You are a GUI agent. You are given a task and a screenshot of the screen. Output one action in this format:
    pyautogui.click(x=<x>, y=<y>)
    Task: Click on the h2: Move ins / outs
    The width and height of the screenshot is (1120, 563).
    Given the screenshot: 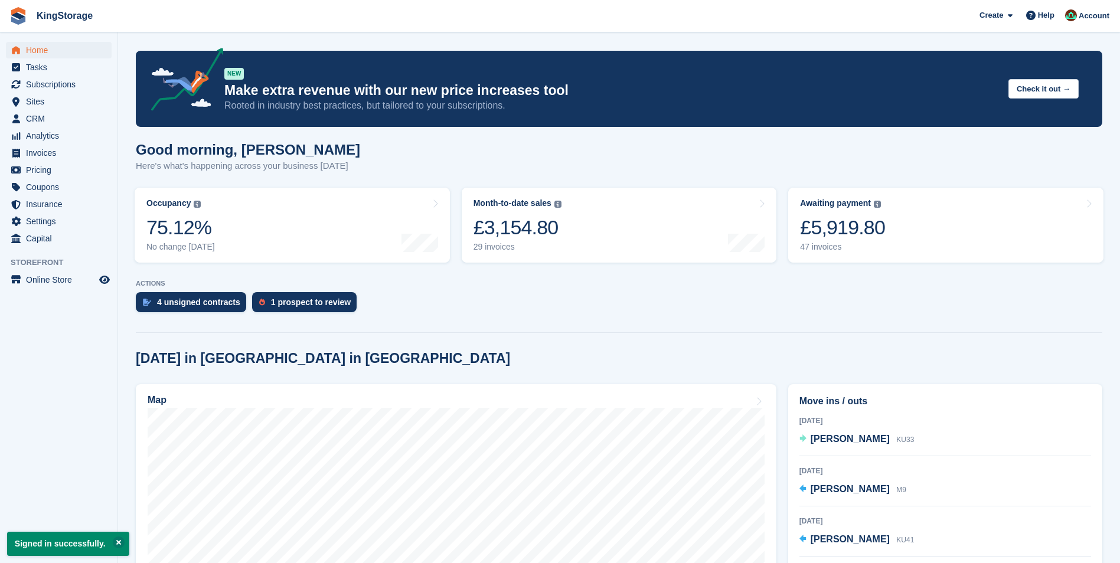 What is the action you would take?
    pyautogui.click(x=945, y=401)
    